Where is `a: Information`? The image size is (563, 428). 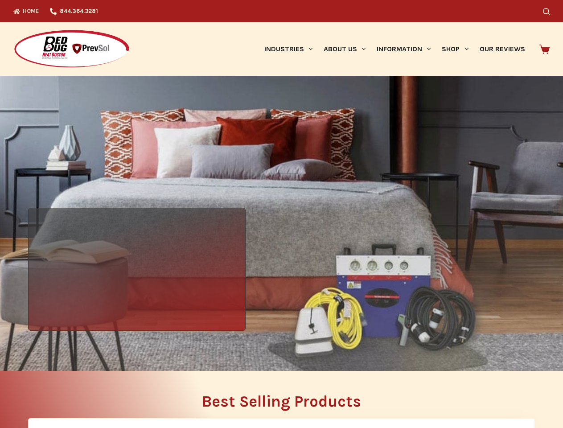 a: Information is located at coordinates (404, 49).